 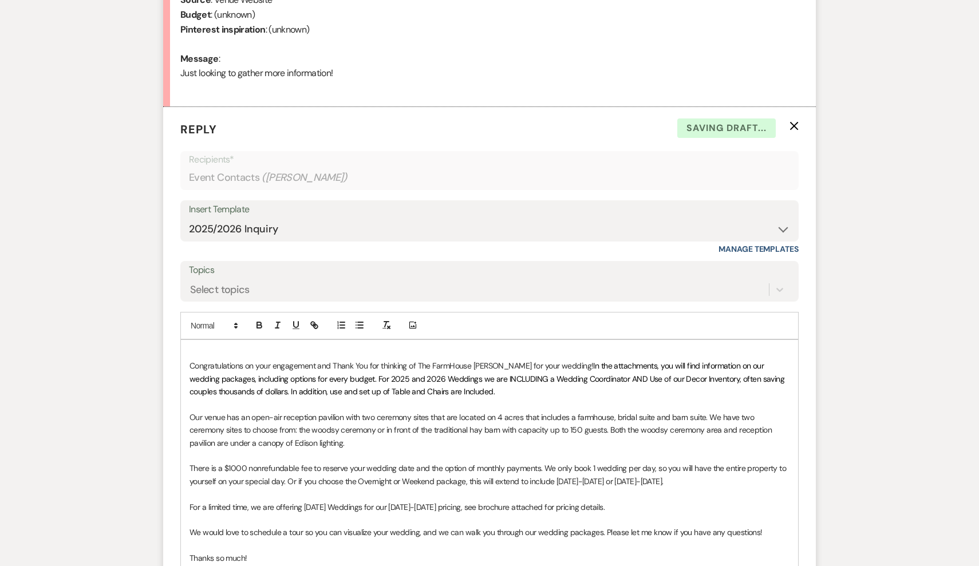 What do you see at coordinates (727, 128) in the screenshot?
I see `span: Saving draft...` at bounding box center [727, 128].